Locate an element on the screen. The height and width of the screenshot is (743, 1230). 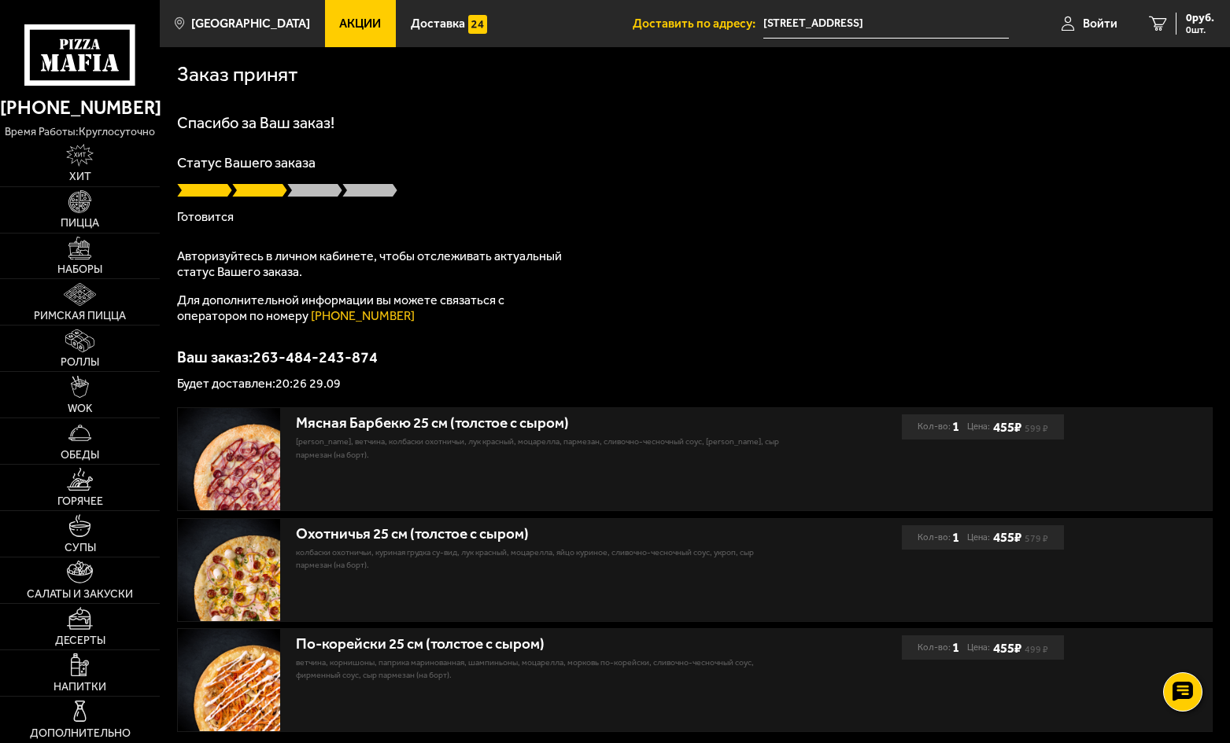
p: Ваш заказ: 263-484-243-874 is located at coordinates (695, 357).